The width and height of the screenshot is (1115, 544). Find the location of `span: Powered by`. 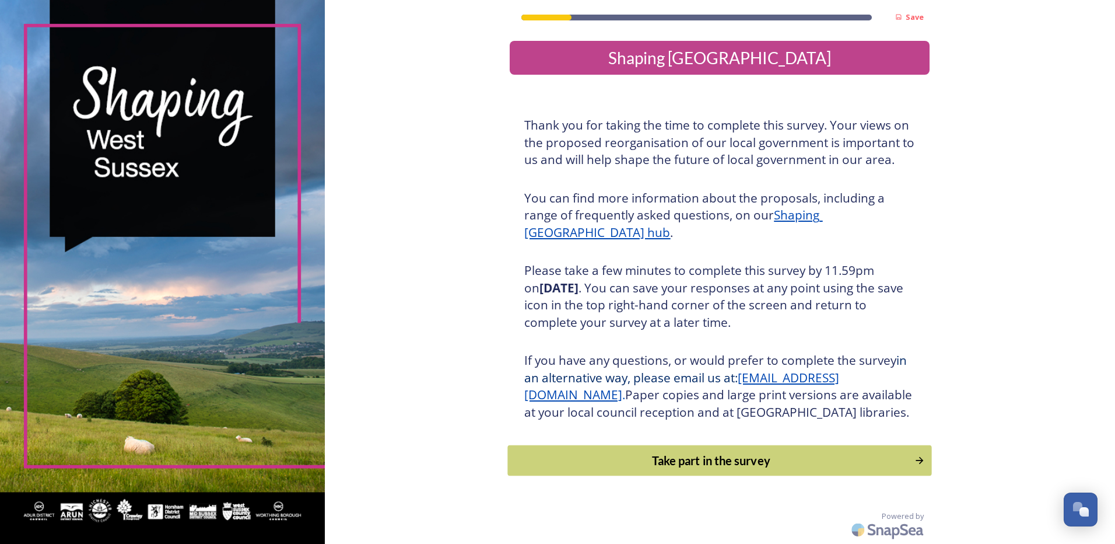

span: Powered by is located at coordinates (903, 516).